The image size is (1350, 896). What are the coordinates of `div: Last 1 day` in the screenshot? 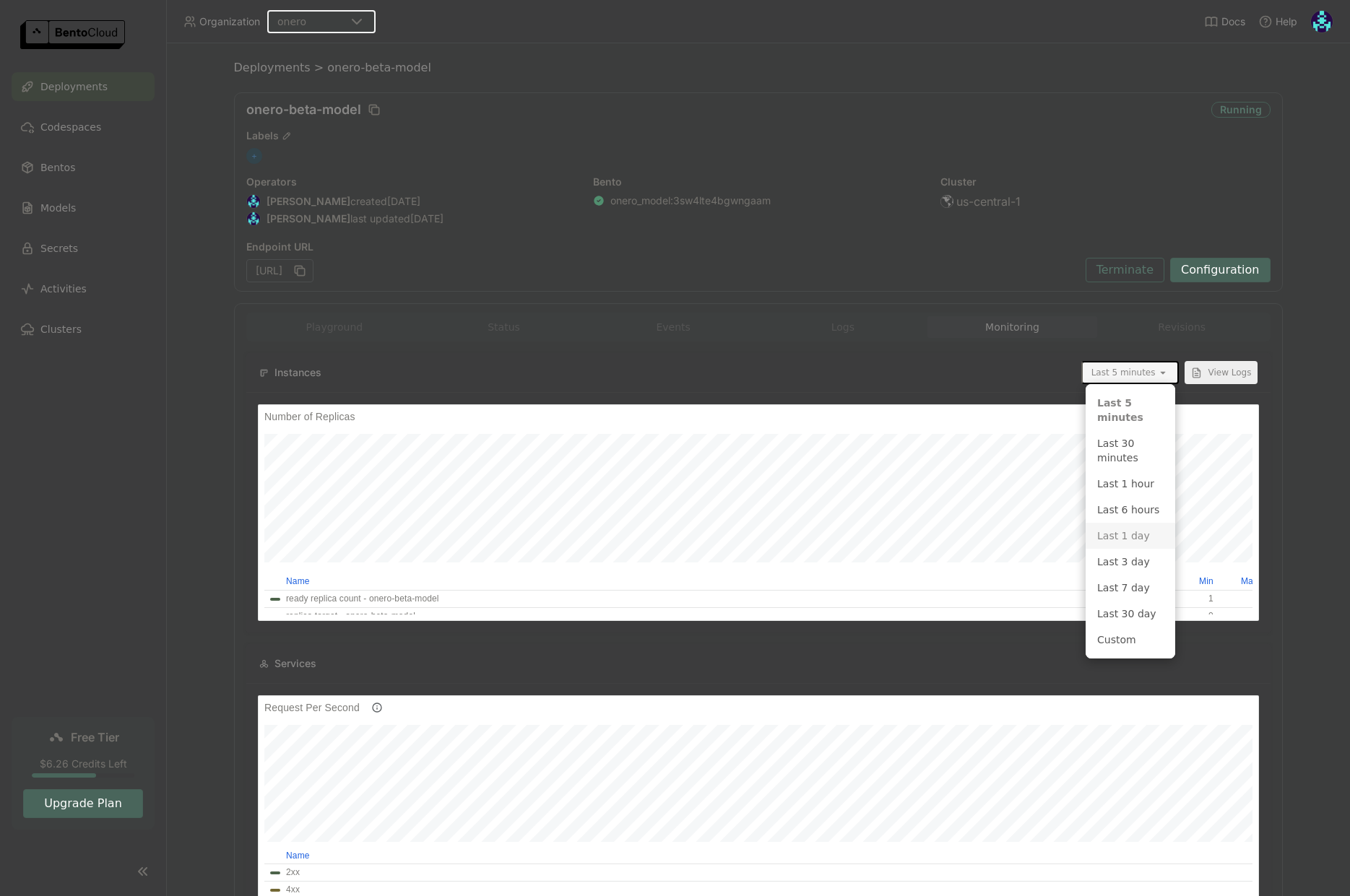 It's located at (1130, 535).